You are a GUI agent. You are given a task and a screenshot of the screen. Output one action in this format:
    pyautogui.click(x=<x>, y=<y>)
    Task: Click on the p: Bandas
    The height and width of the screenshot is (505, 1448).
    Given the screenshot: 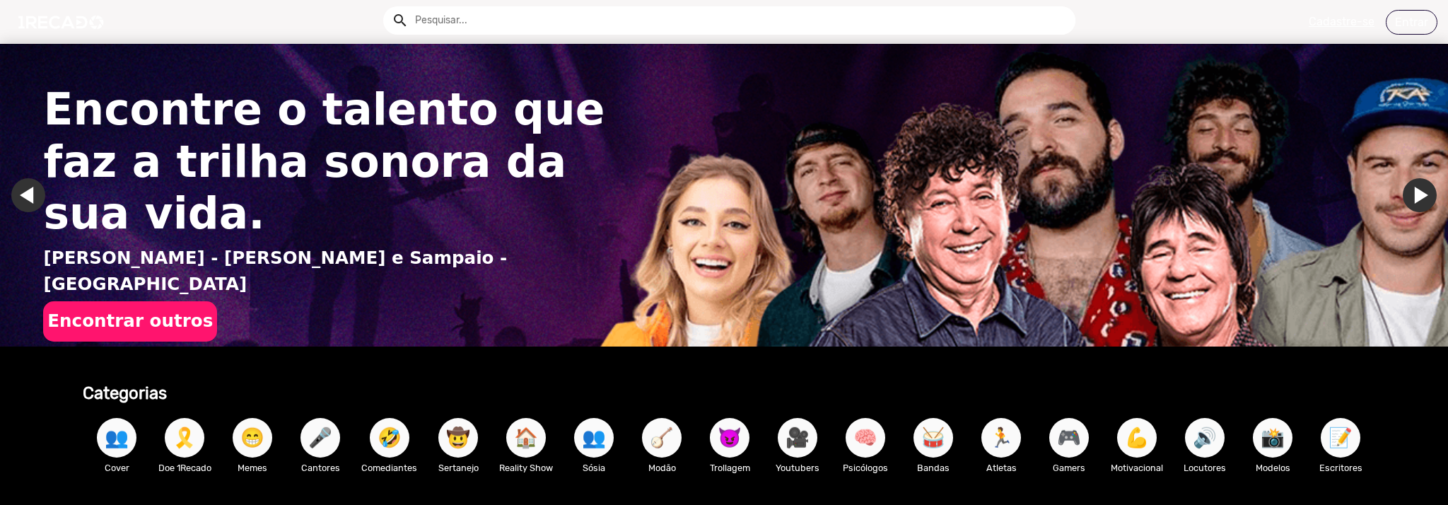 What is the action you would take?
    pyautogui.click(x=933, y=467)
    